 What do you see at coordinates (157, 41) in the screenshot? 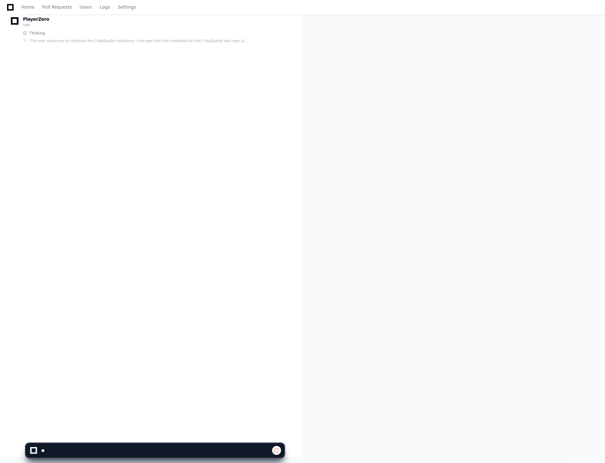
I see `div: The user wants me to checkout the ChipQuality repository. I can see from the codebase list that C...` at bounding box center [157, 41].